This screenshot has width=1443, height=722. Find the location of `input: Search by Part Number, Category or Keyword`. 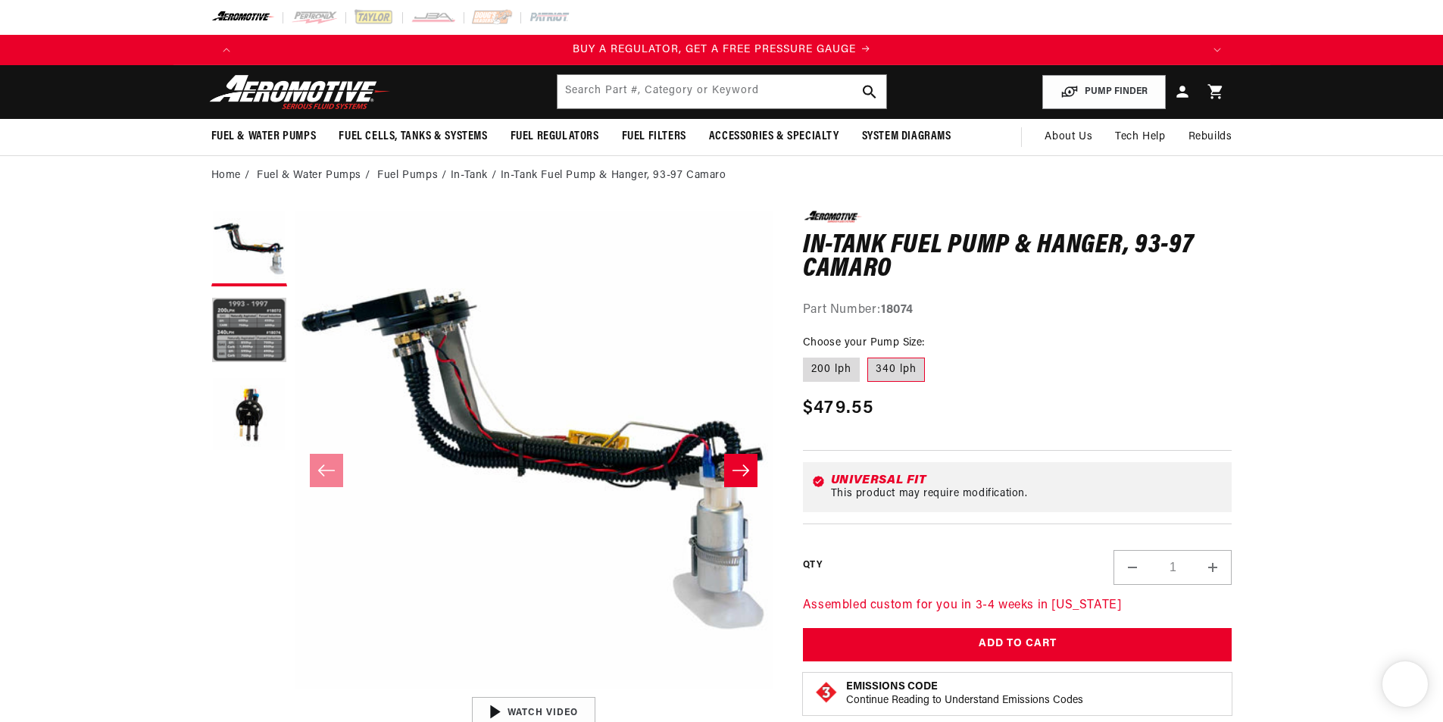

input: Search by Part Number, Category or Keyword is located at coordinates (722, 92).